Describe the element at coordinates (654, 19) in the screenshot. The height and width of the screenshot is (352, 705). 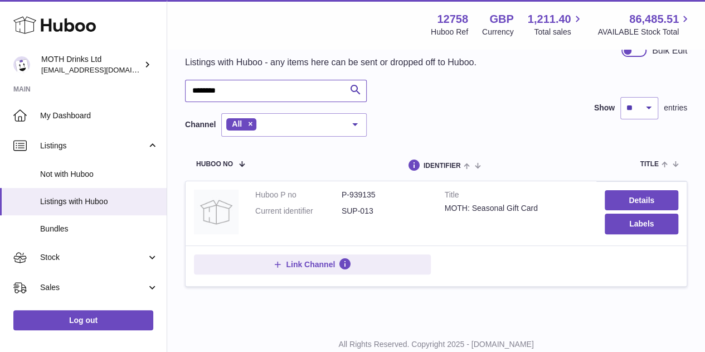
I see `span: 86,485.51` at that location.